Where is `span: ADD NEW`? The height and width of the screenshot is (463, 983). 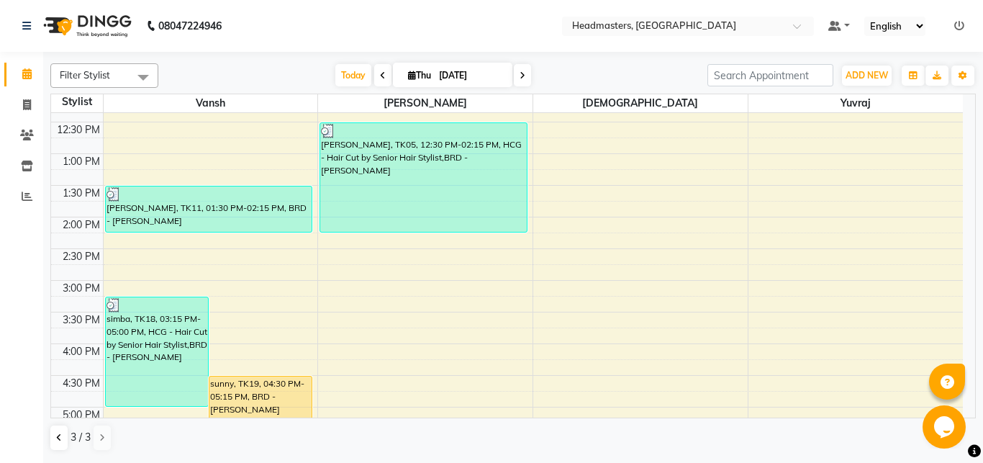
span: ADD NEW is located at coordinates (867, 75).